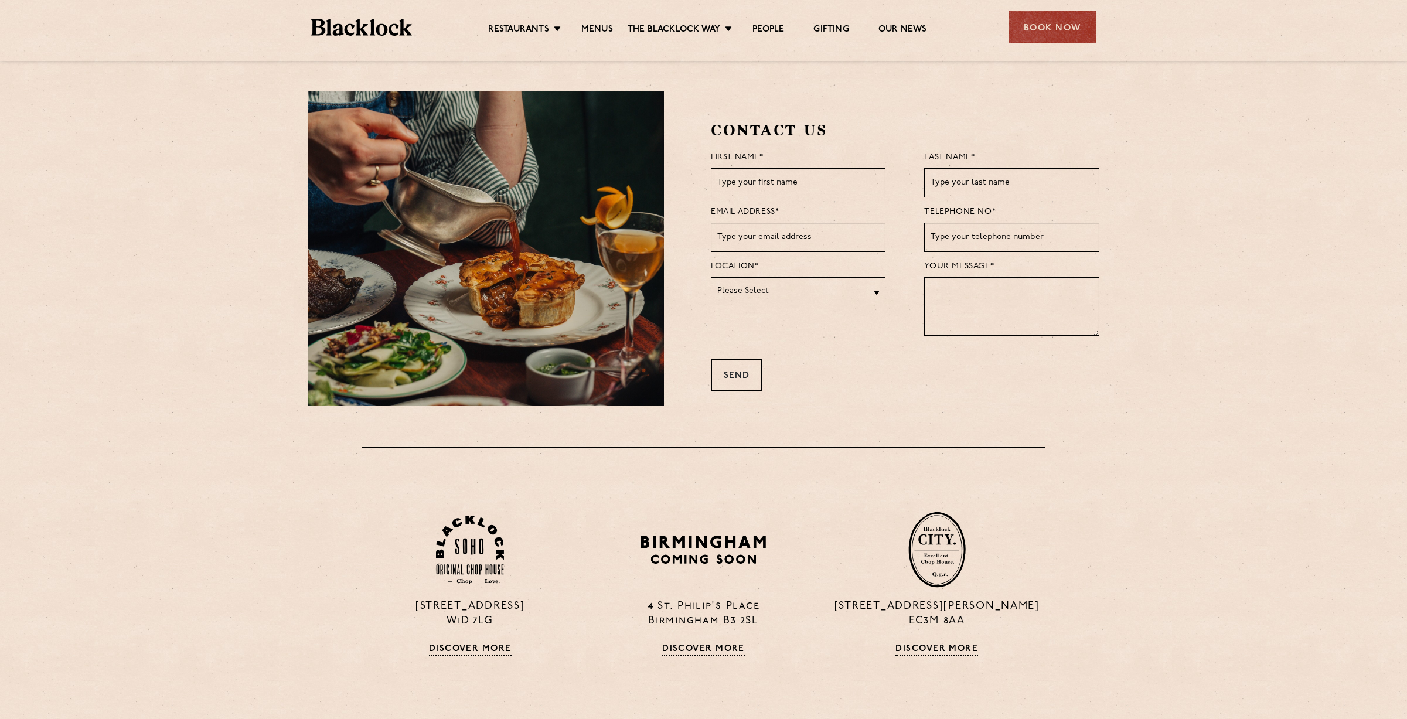  What do you see at coordinates (745, 212) in the screenshot?
I see `label: Email Address*` at bounding box center [745, 212].